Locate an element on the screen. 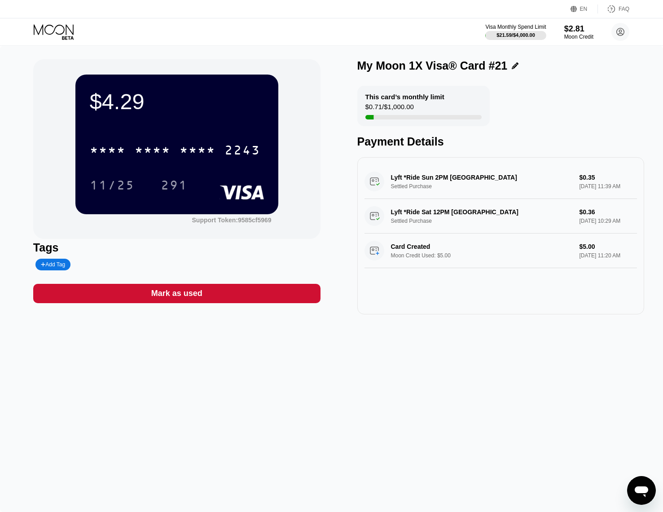 This screenshot has width=663, height=512. div: My Moon 1X Visa® Card #21 is located at coordinates (432, 66).